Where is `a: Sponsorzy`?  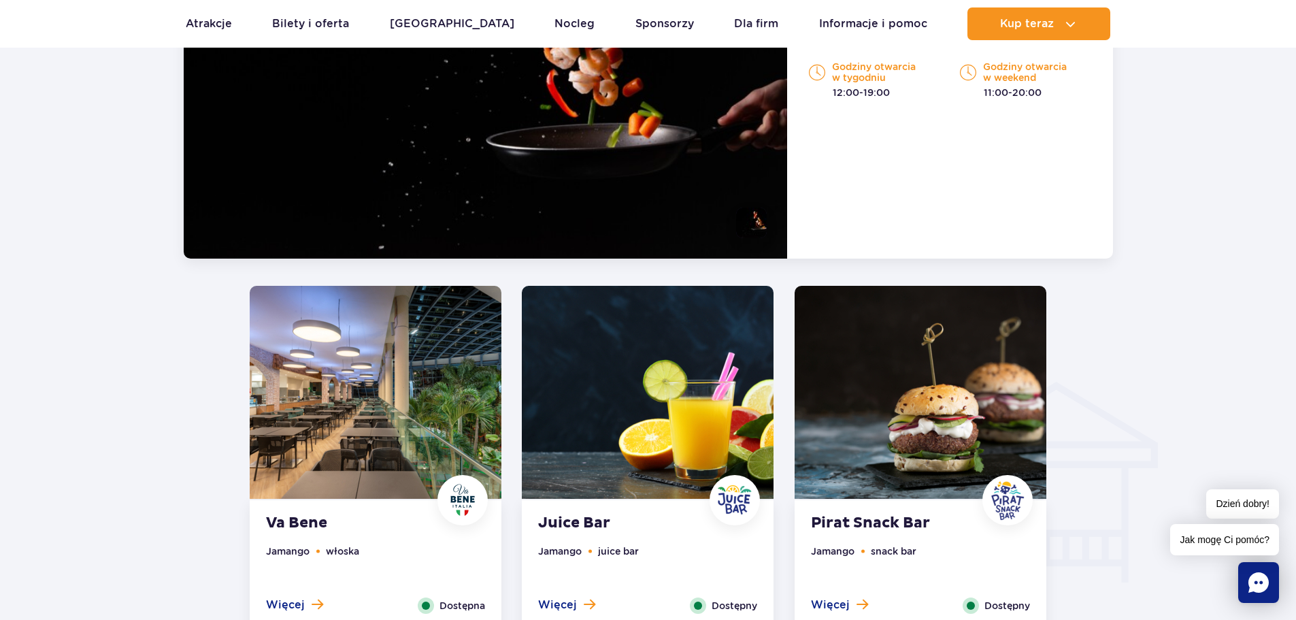 a: Sponsorzy is located at coordinates (664, 24).